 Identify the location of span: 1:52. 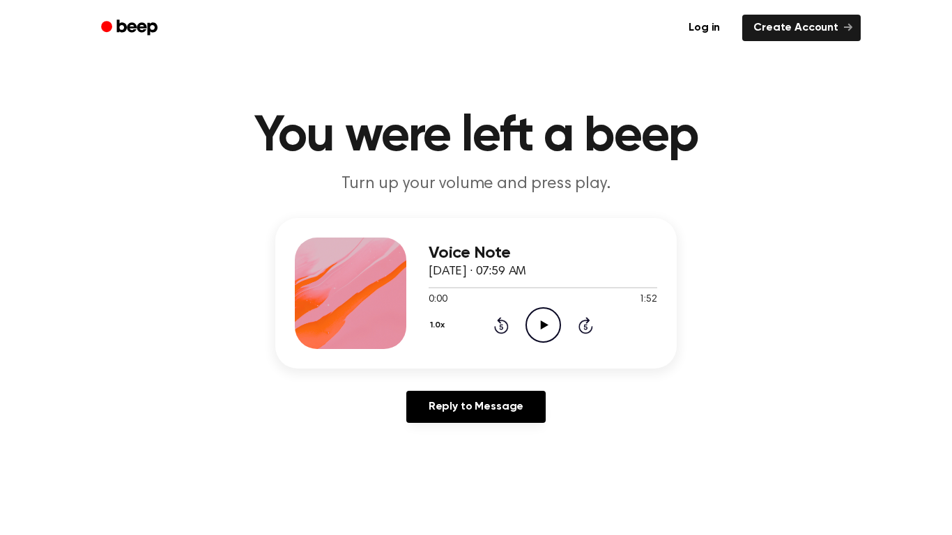
(648, 300).